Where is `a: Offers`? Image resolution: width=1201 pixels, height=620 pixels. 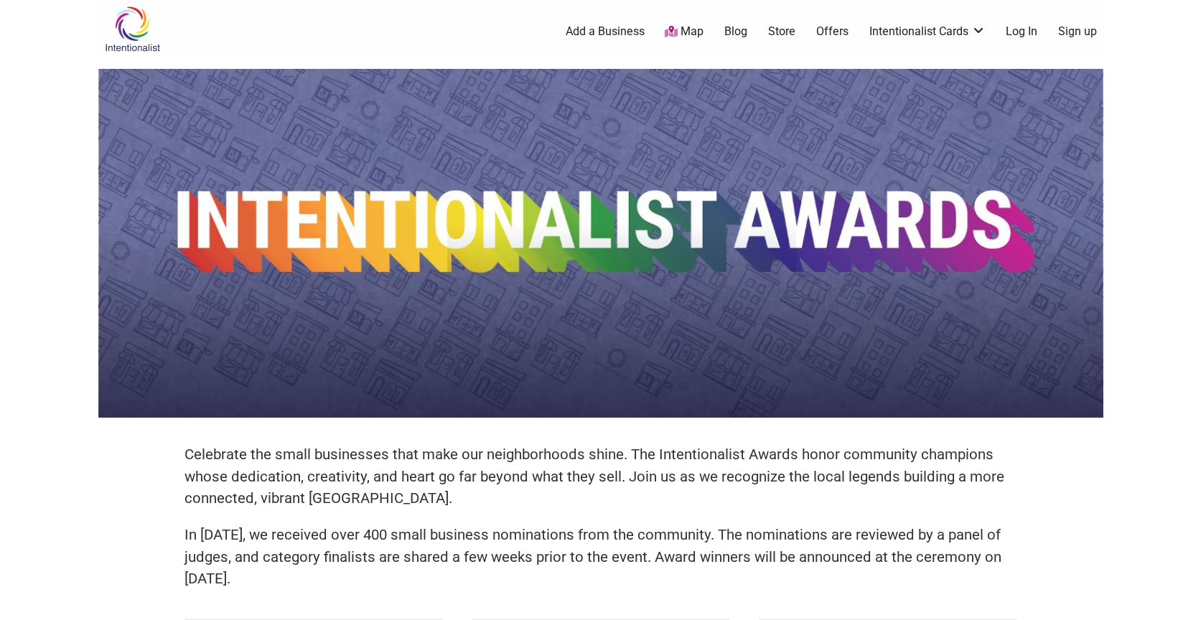
a: Offers is located at coordinates (832, 32).